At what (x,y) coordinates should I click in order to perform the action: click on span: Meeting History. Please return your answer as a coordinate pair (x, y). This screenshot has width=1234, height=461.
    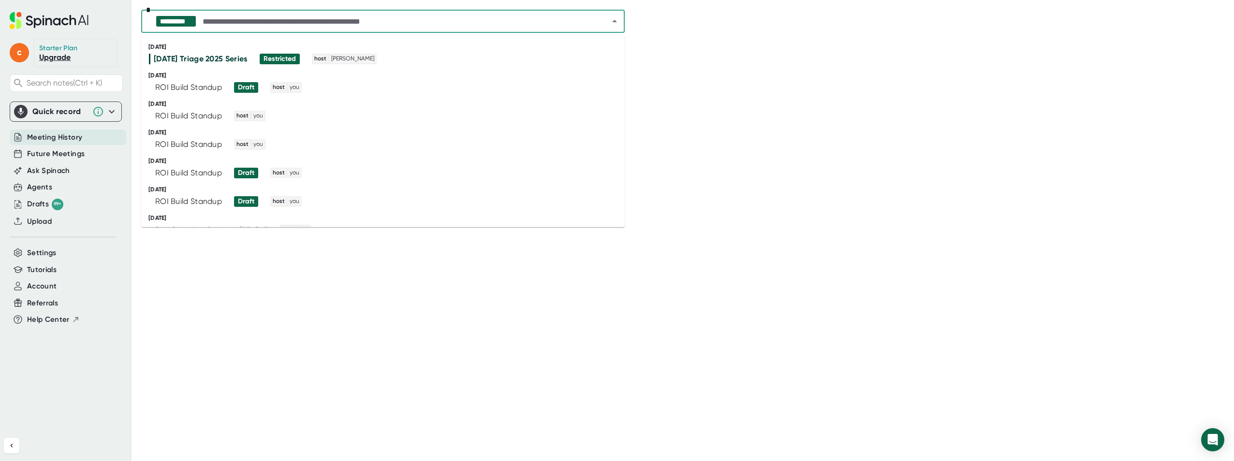
    Looking at the image, I should click on (55, 137).